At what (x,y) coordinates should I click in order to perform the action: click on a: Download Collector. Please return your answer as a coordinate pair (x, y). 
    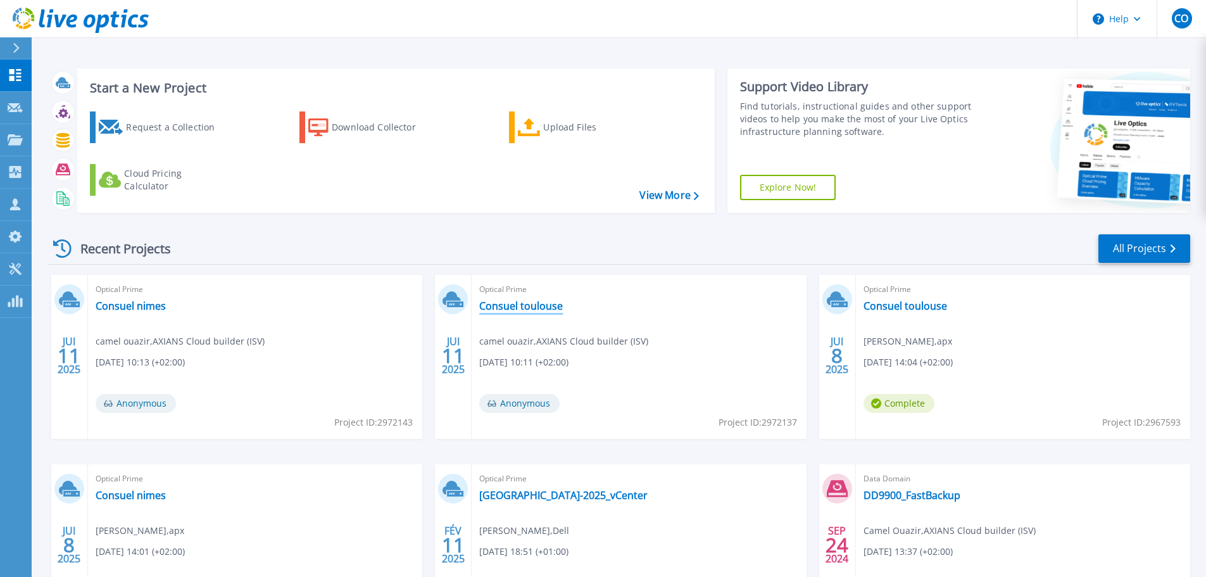
    Looking at the image, I should click on (370, 127).